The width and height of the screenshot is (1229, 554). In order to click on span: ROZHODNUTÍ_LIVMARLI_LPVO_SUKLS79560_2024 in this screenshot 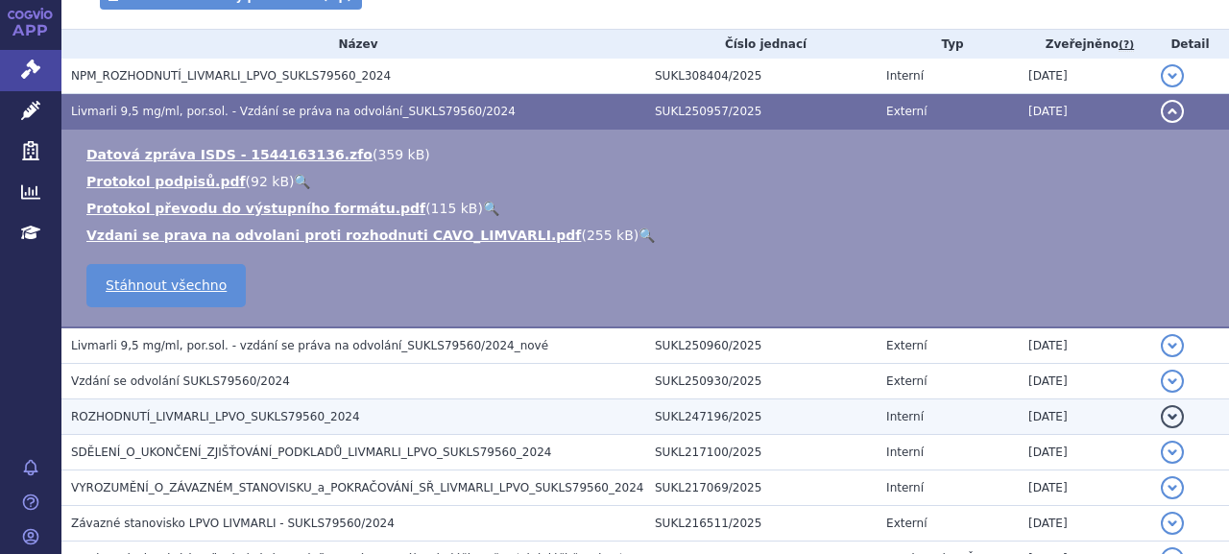, I will do `click(215, 417)`.